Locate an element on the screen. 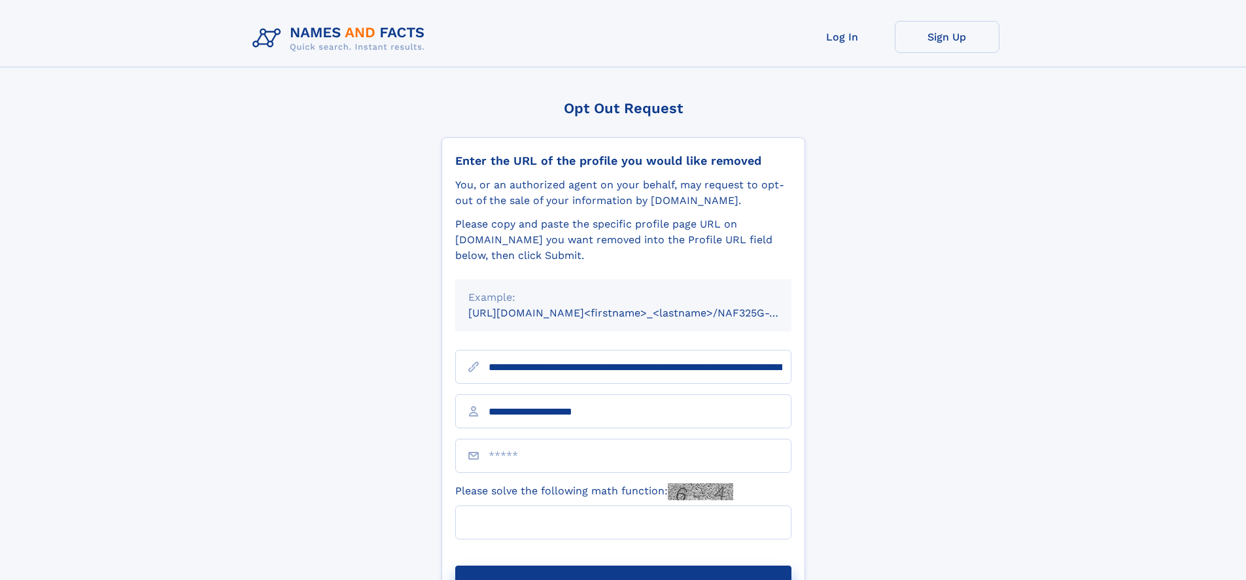 The image size is (1246, 580). div: Opt Out Request is located at coordinates (623, 108).